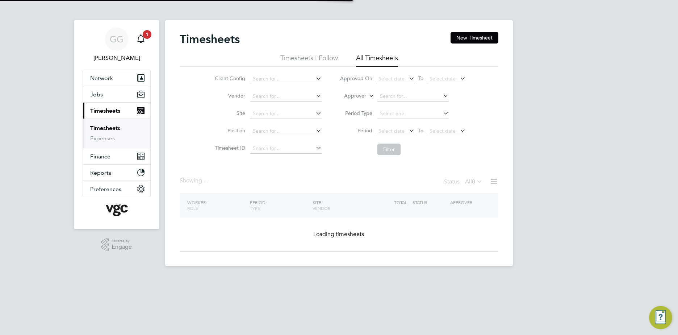 Image resolution: width=678 pixels, height=335 pixels. What do you see at coordinates (106, 189) in the screenshot?
I see `span: Preferences` at bounding box center [106, 189].